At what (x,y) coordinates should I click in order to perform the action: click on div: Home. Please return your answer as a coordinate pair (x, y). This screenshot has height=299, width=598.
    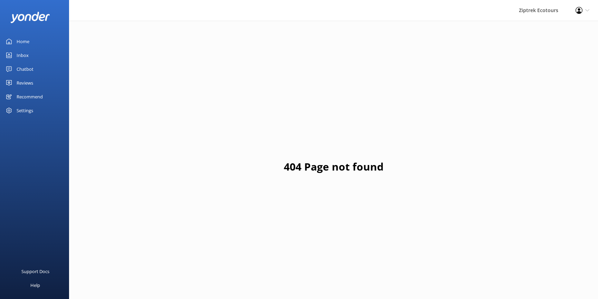
    Looking at the image, I should click on (23, 41).